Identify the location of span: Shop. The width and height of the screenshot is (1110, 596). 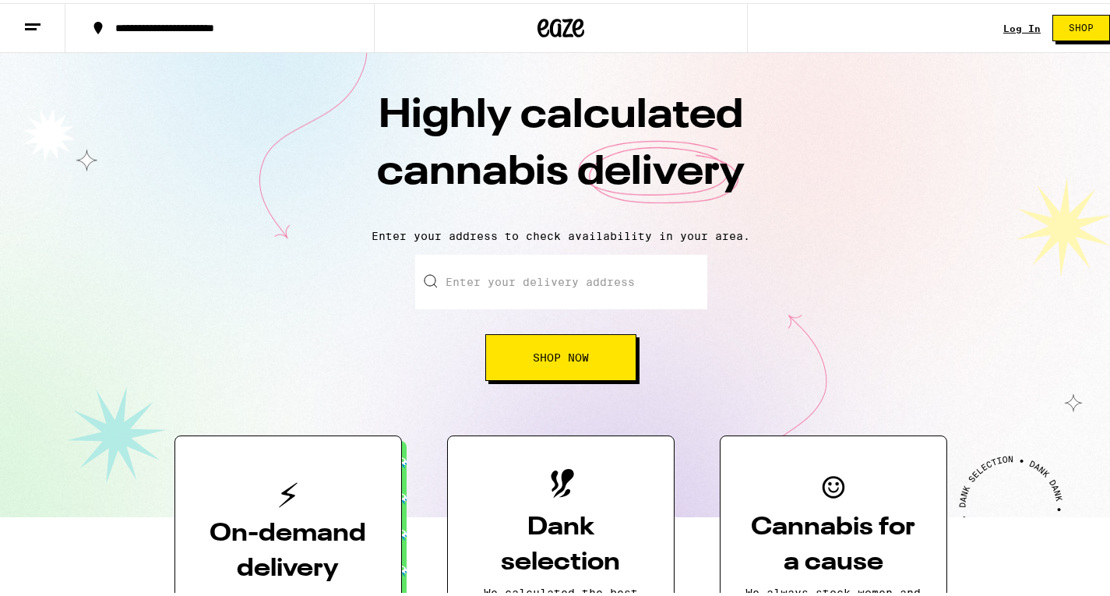
(1081, 25).